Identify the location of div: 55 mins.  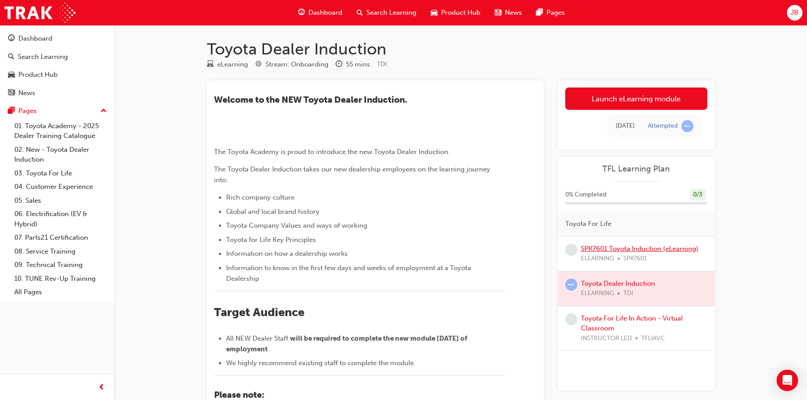
(358, 64).